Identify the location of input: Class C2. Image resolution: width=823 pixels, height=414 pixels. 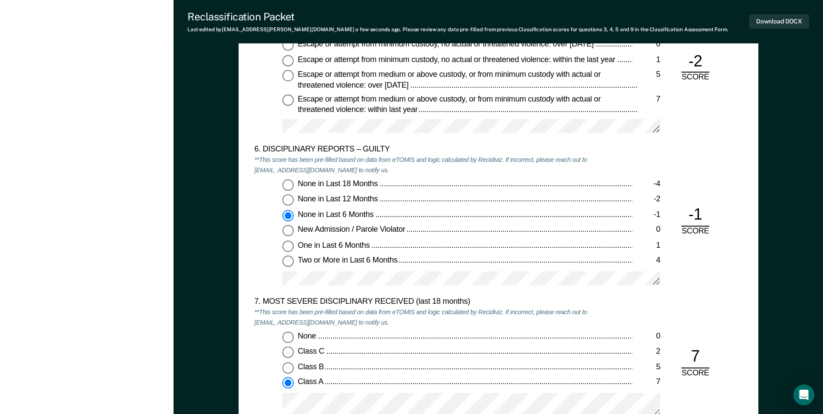
(288, 353).